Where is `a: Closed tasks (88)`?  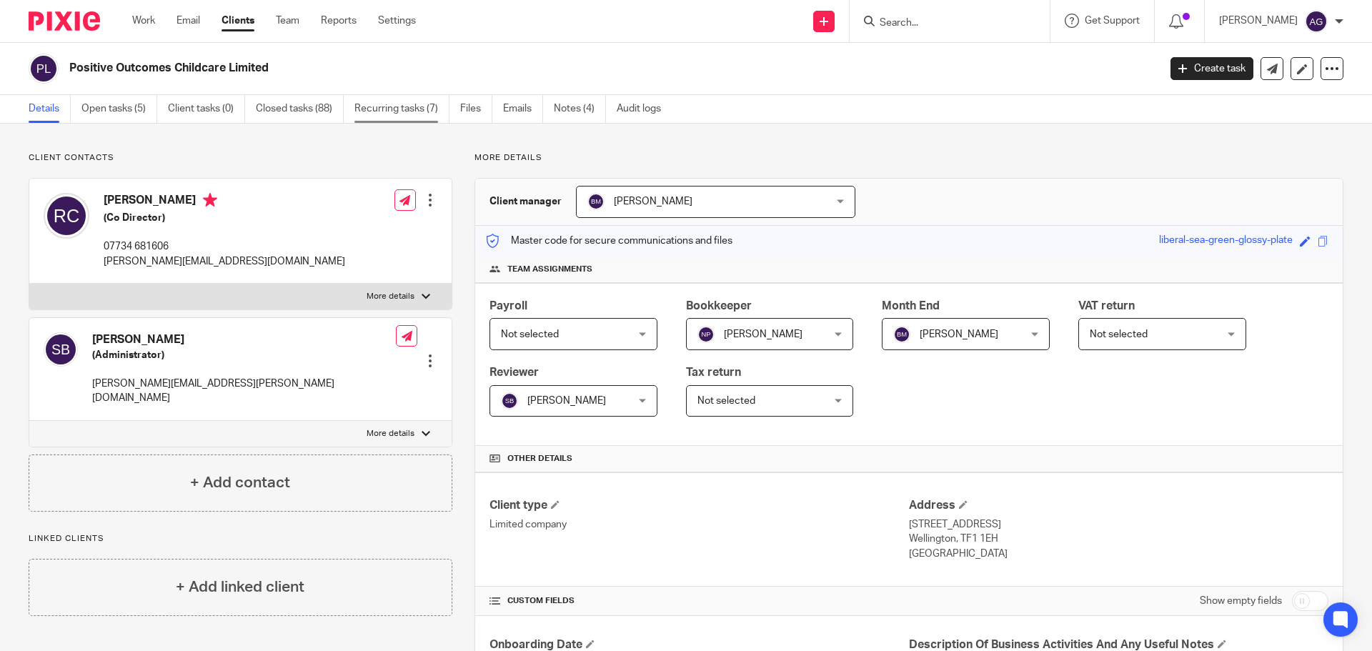
a: Closed tasks (88) is located at coordinates (299, 109).